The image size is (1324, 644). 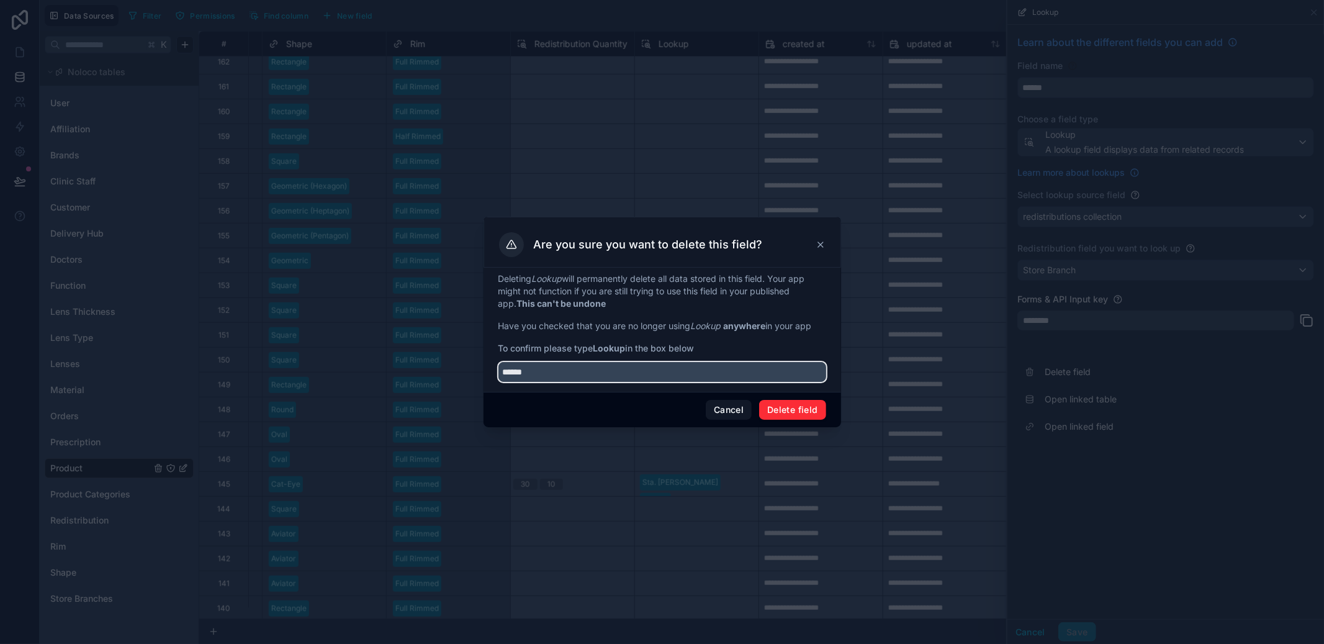 I want to click on button: Delete field, so click(x=792, y=410).